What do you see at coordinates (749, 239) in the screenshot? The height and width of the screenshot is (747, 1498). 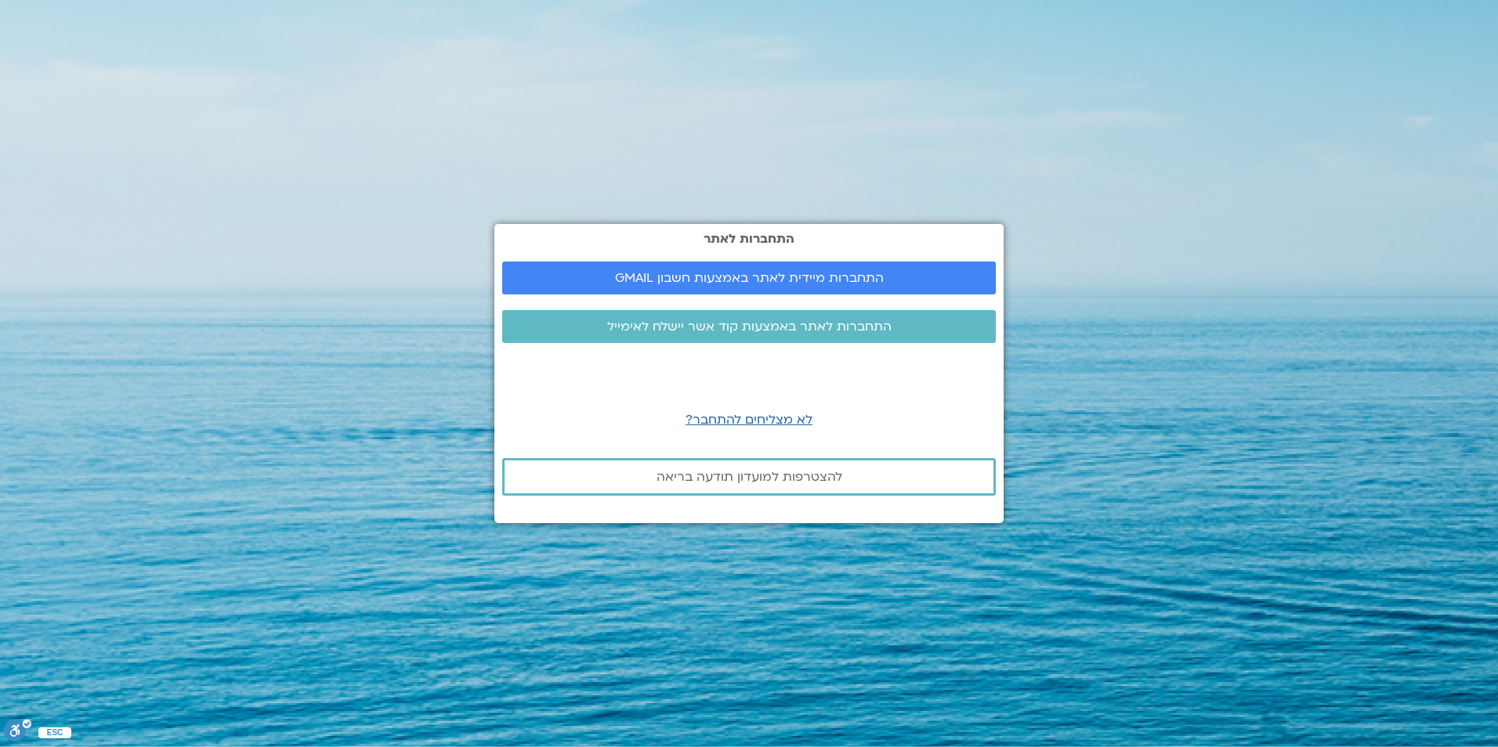 I see `h2: התחברות לאתר` at bounding box center [749, 239].